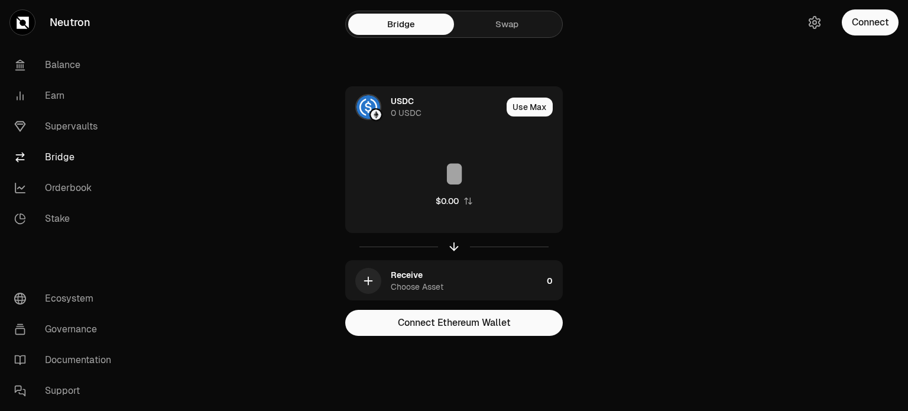  What do you see at coordinates (454, 323) in the screenshot?
I see `button: Connect Ethereum Wallet` at bounding box center [454, 323].